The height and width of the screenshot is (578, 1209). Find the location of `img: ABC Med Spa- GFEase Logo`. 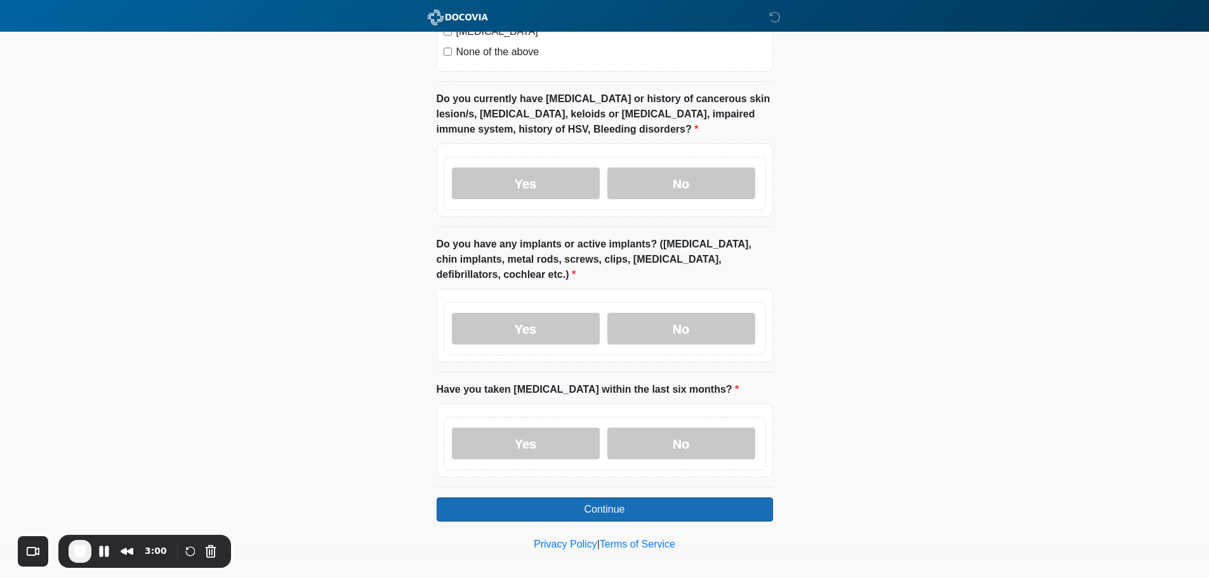

img: ABC Med Spa- GFEase Logo is located at coordinates (457, 17).